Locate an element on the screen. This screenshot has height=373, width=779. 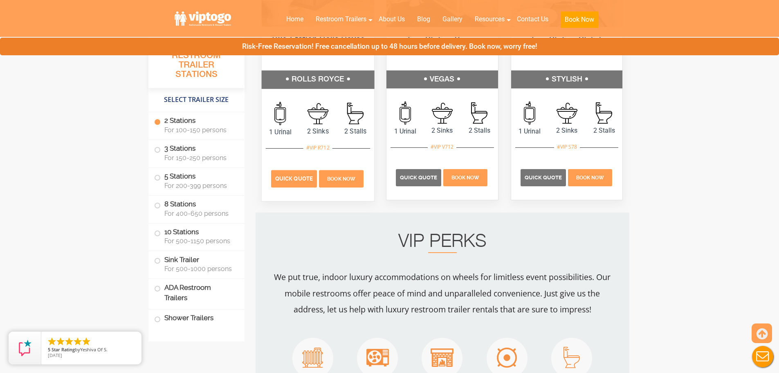
img: an icon of Air Fire Place is located at coordinates (442, 357).